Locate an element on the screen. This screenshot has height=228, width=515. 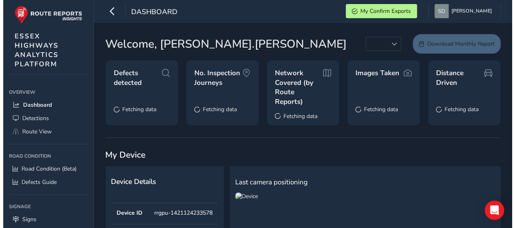
div: Road Condition is located at coordinates (45, 156).